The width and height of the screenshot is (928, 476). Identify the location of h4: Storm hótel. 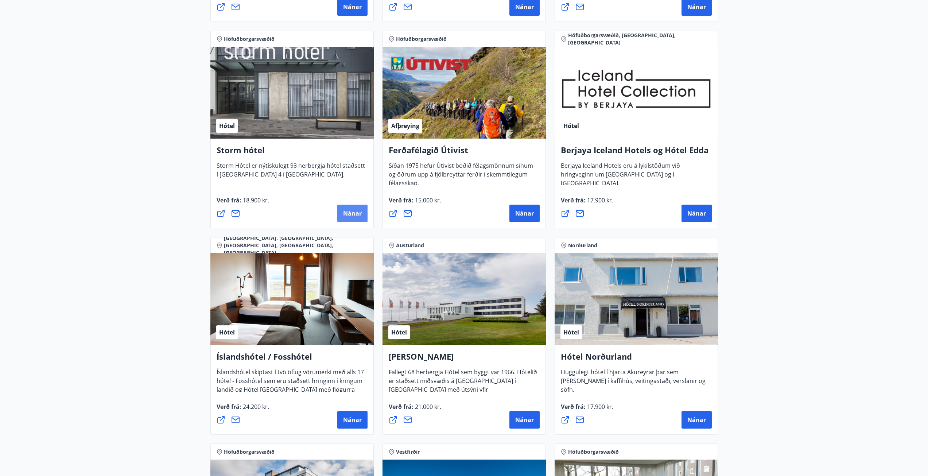
(292, 153).